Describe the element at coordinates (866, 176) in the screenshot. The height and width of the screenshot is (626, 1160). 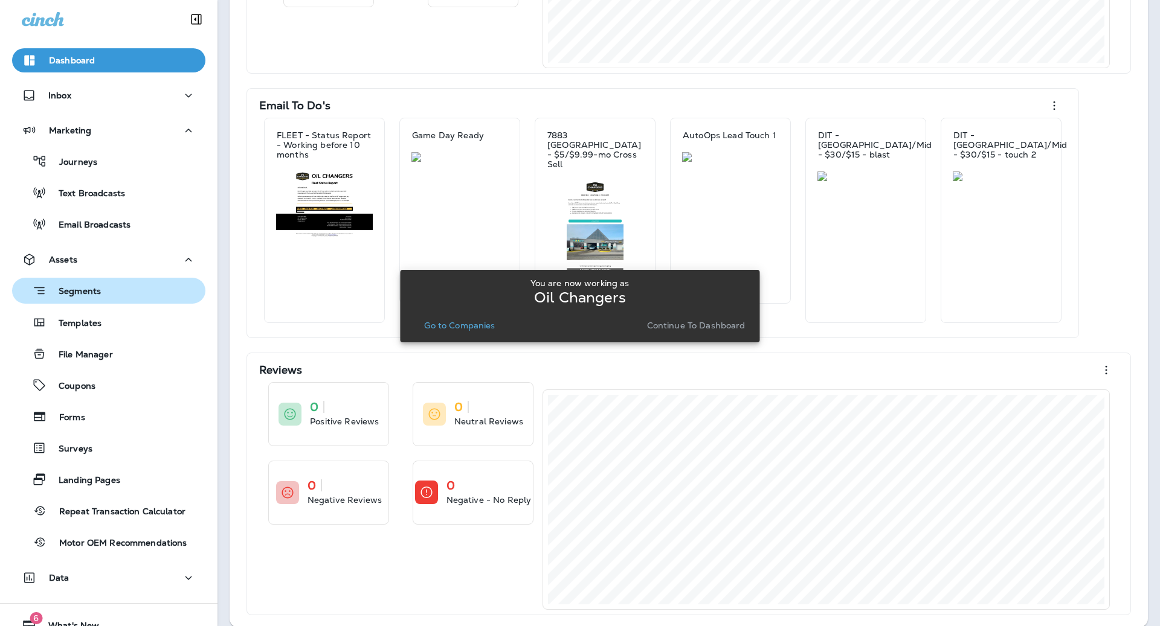
I see `img: 8f5f0dd4-41d5-40ee-82e9-3af0db25d0d0.jpg` at that location.